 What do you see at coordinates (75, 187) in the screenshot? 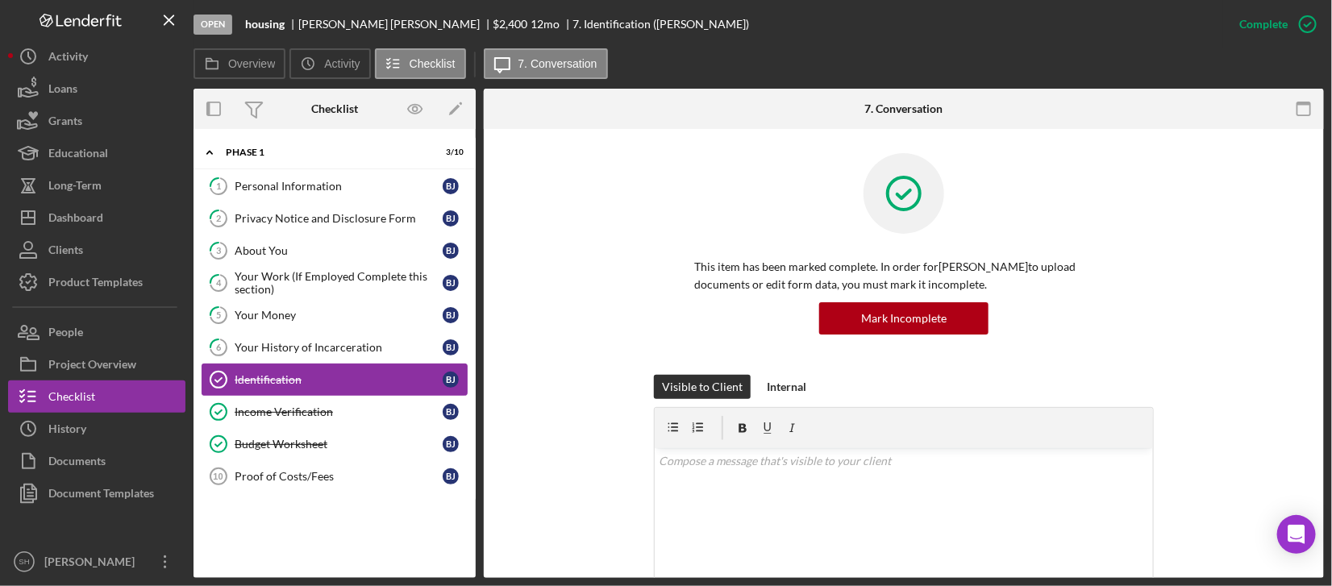
I see `div: Long-Term` at bounding box center [75, 187].